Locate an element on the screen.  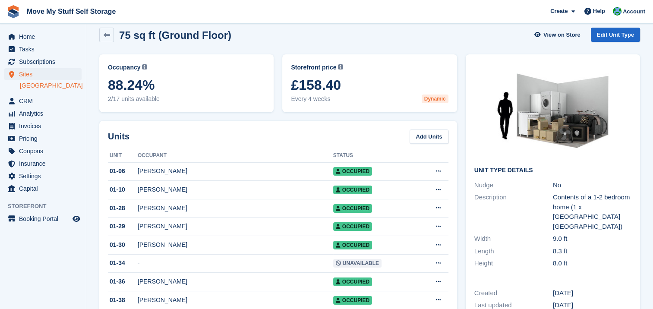
span: Coupons is located at coordinates (45, 151).